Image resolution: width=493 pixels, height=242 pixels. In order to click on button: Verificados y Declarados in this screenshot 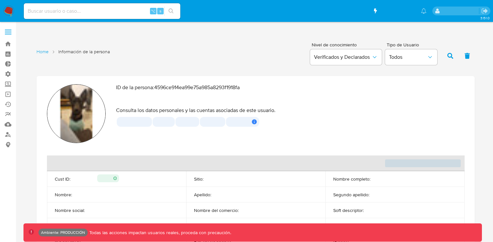, I will do `click(346, 57)`.